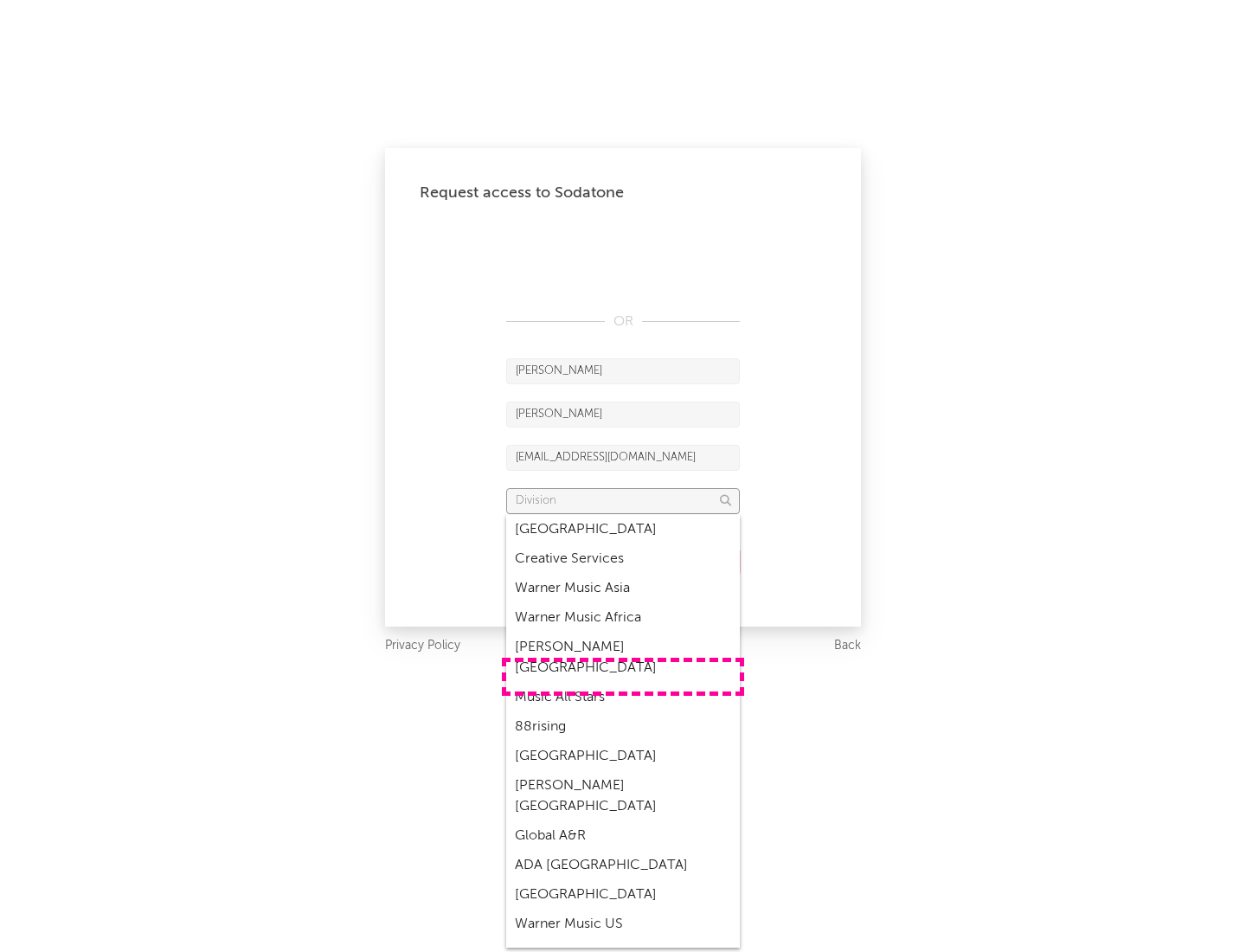 This screenshot has height=952, width=1246. What do you see at coordinates (623, 727) in the screenshot?
I see `div: 88rising` at bounding box center [623, 727].